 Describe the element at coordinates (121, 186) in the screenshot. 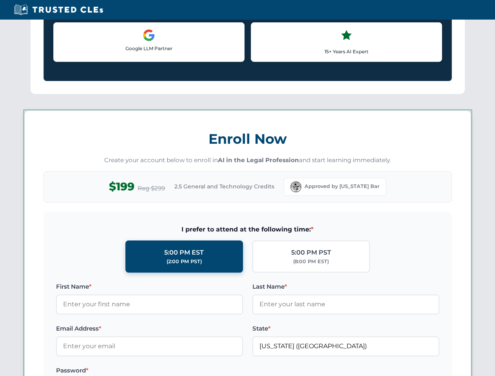

I see `span: $199` at that location.